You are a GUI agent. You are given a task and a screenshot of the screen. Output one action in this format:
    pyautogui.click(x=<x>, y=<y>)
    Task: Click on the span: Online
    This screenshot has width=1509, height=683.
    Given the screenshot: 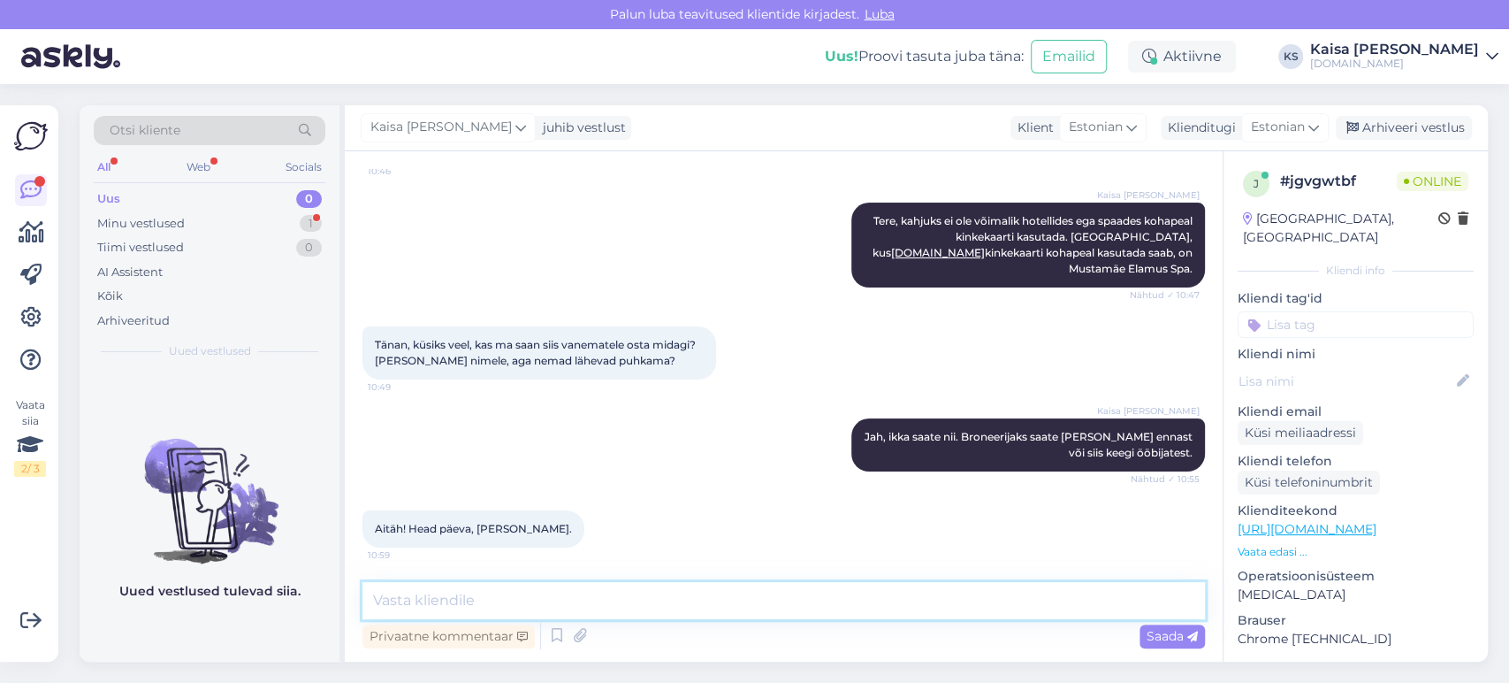 What is the action you would take?
    pyautogui.click(x=1432, y=181)
    